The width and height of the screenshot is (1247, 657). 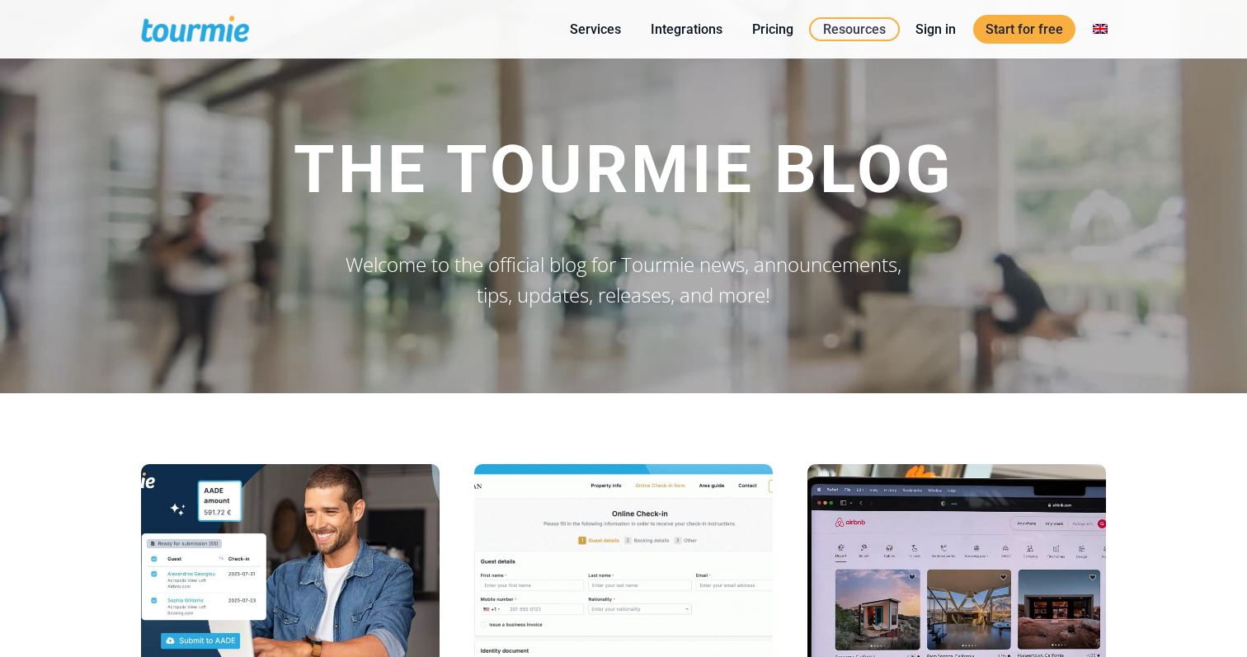 I want to click on a: Sign in, so click(x=935, y=29).